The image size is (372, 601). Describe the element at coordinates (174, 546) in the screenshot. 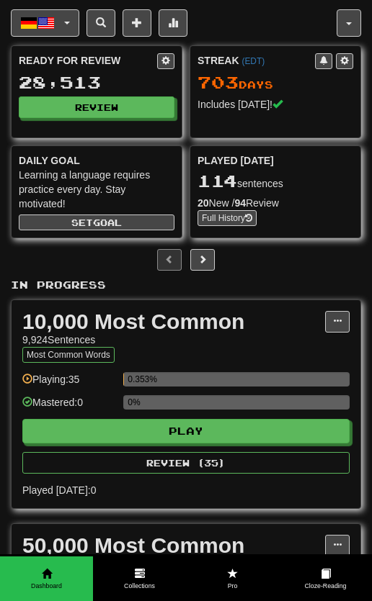

I see `div: 50,000 Most Common` at that location.